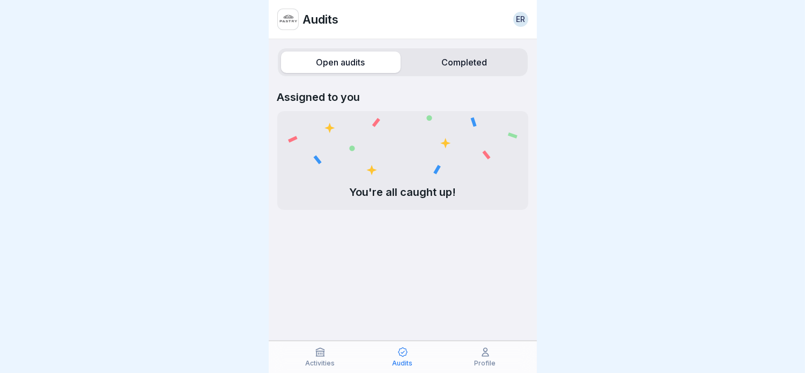 This screenshot has width=805, height=373. Describe the element at coordinates (464, 62) in the screenshot. I see `label: Completed` at that location.